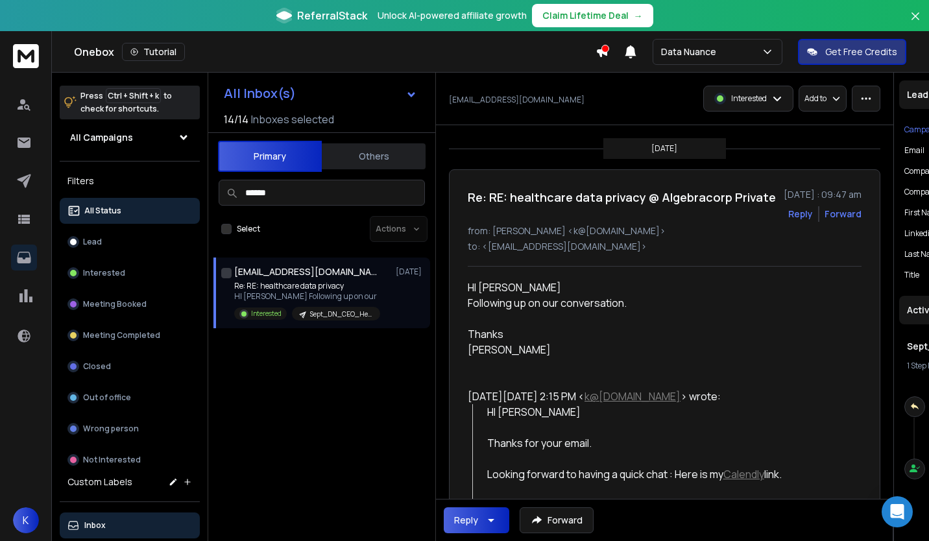  Describe the element at coordinates (691, 52) in the screenshot. I see `p: Data Nuance` at that location.